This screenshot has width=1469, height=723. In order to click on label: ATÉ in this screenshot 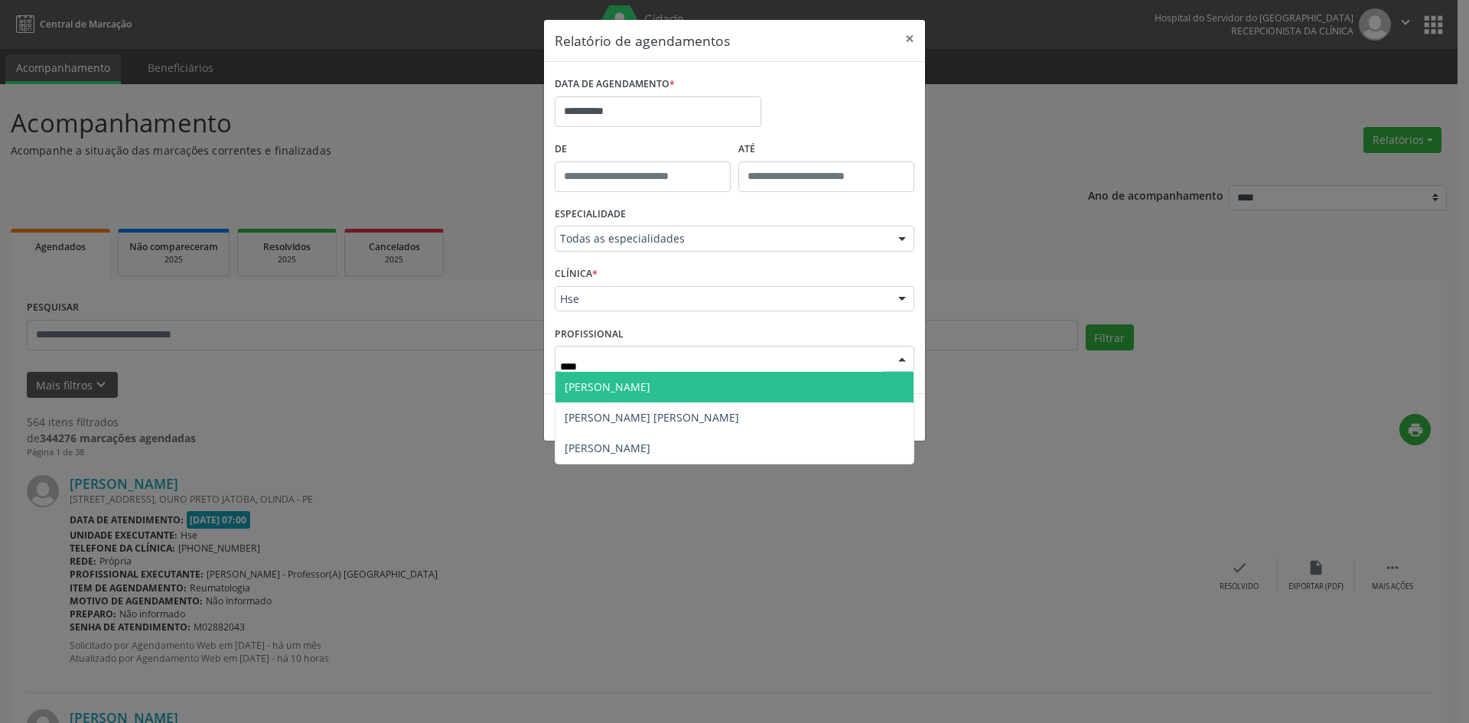, I will do `click(826, 149)`.